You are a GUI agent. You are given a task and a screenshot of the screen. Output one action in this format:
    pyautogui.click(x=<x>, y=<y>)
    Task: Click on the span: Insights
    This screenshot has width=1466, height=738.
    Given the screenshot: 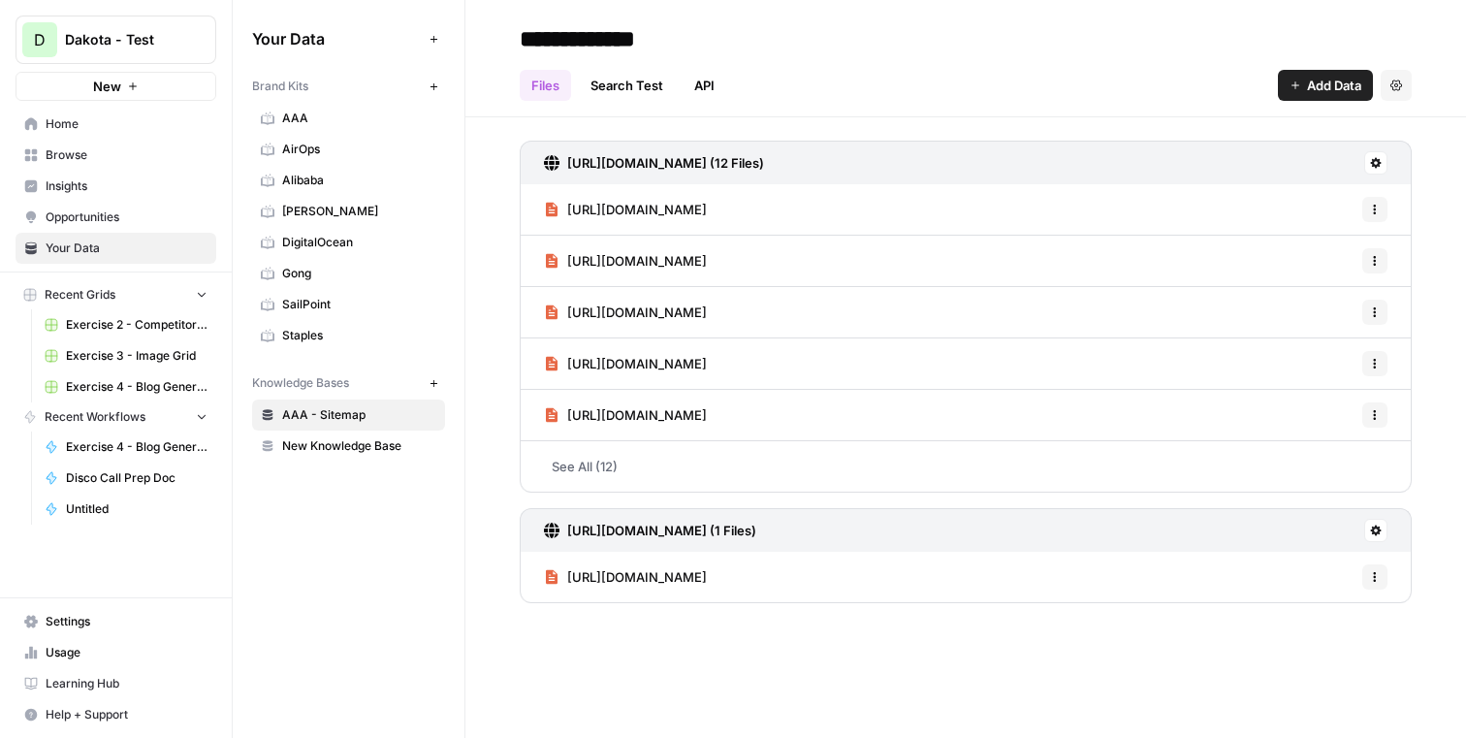 What is the action you would take?
    pyautogui.click(x=126, y=186)
    